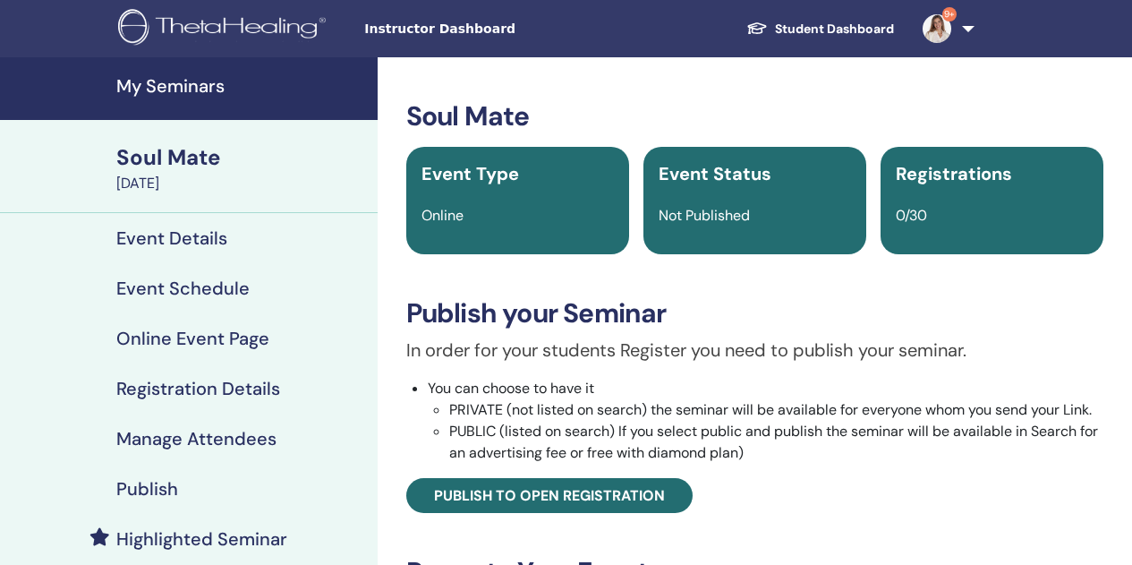  Describe the element at coordinates (754, 350) in the screenshot. I see `p: In order for your students Register you need to publish your seminar.` at that location.